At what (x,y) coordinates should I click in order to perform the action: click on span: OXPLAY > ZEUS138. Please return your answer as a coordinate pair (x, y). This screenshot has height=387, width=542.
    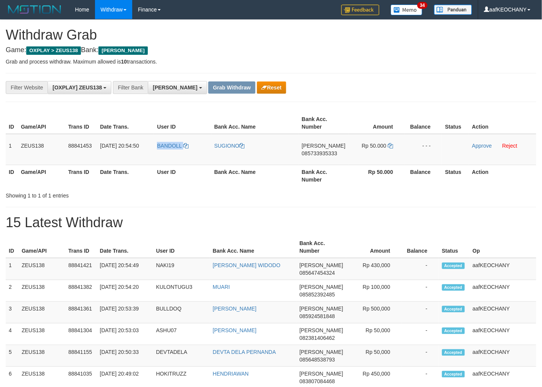
    Looking at the image, I should click on (54, 51).